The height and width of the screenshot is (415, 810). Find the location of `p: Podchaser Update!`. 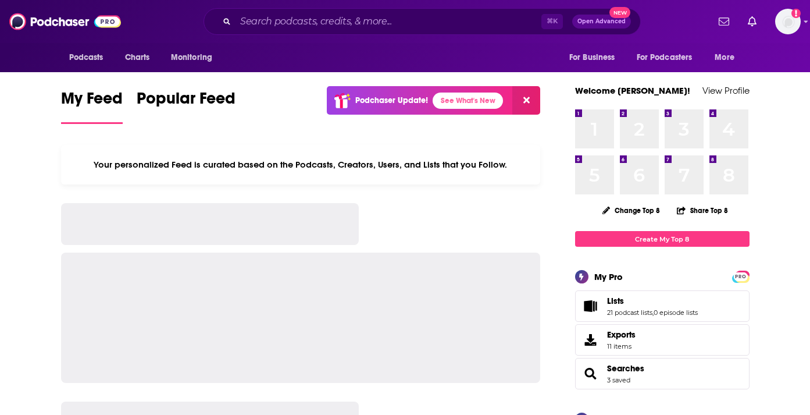

p: Podchaser Update! is located at coordinates (392, 100).